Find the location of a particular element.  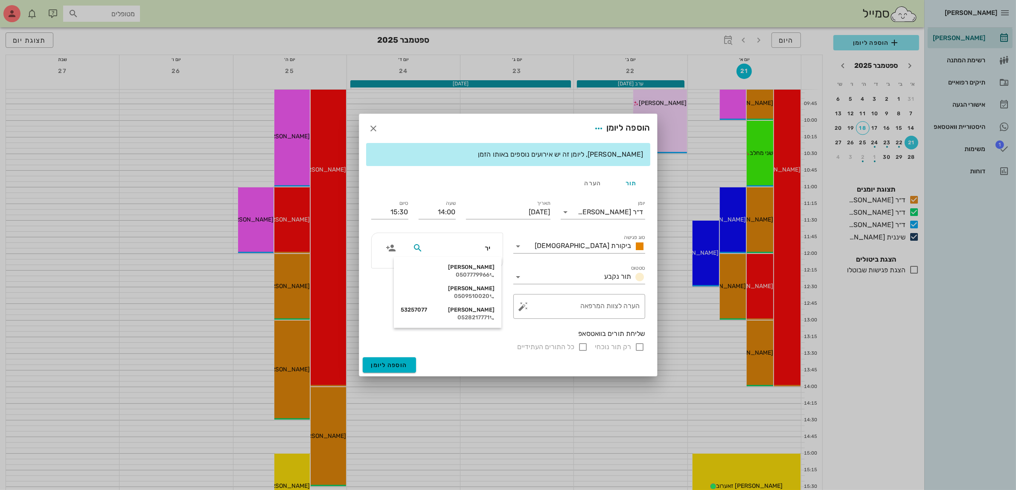

label: סוג פגישה is located at coordinates (635, 237).